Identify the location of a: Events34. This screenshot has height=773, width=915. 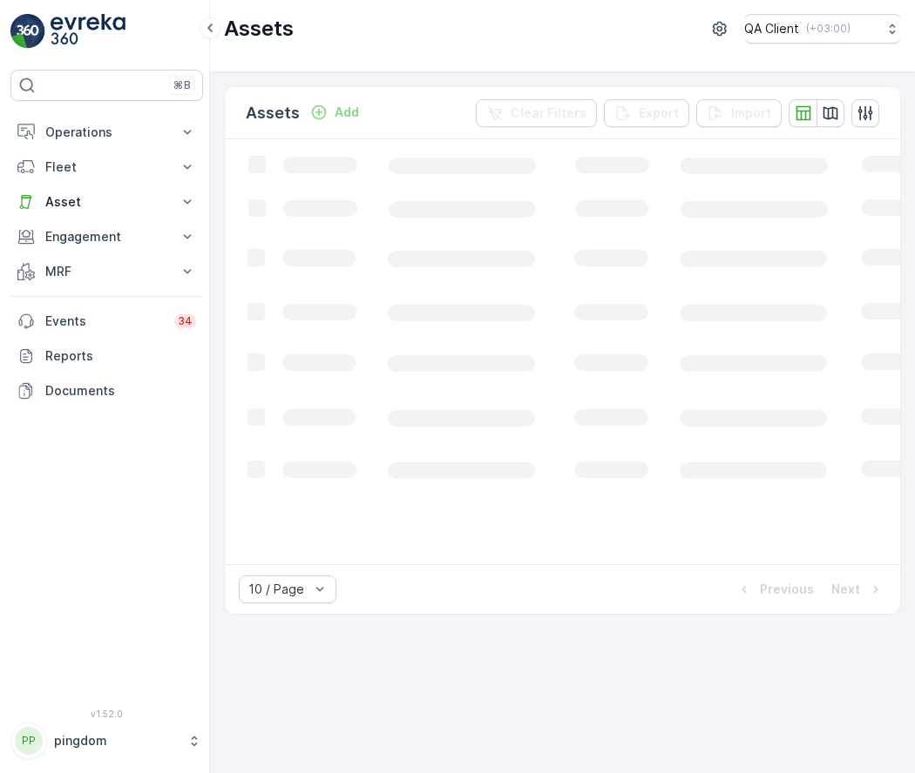
(106, 321).